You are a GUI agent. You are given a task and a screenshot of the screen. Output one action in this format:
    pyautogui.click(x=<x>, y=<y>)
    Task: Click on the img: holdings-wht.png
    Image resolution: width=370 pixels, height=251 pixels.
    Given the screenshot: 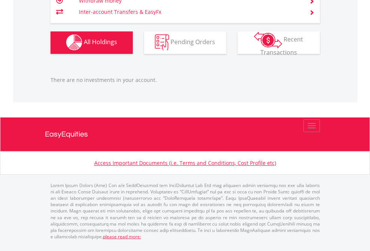 What is the action you would take?
    pyautogui.click(x=74, y=42)
    